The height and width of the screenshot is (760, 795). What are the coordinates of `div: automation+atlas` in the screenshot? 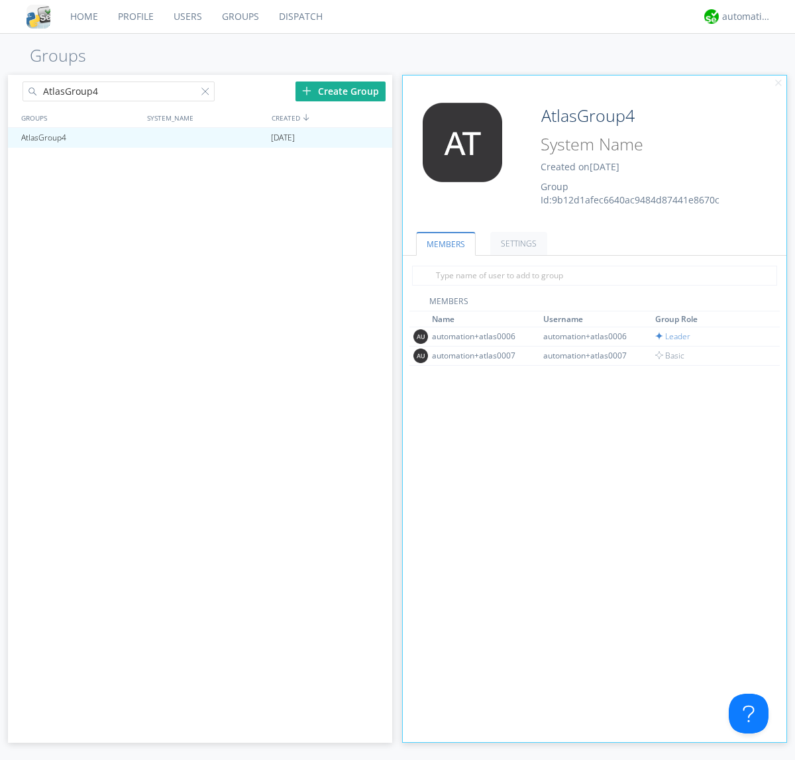 It's located at (747, 17).